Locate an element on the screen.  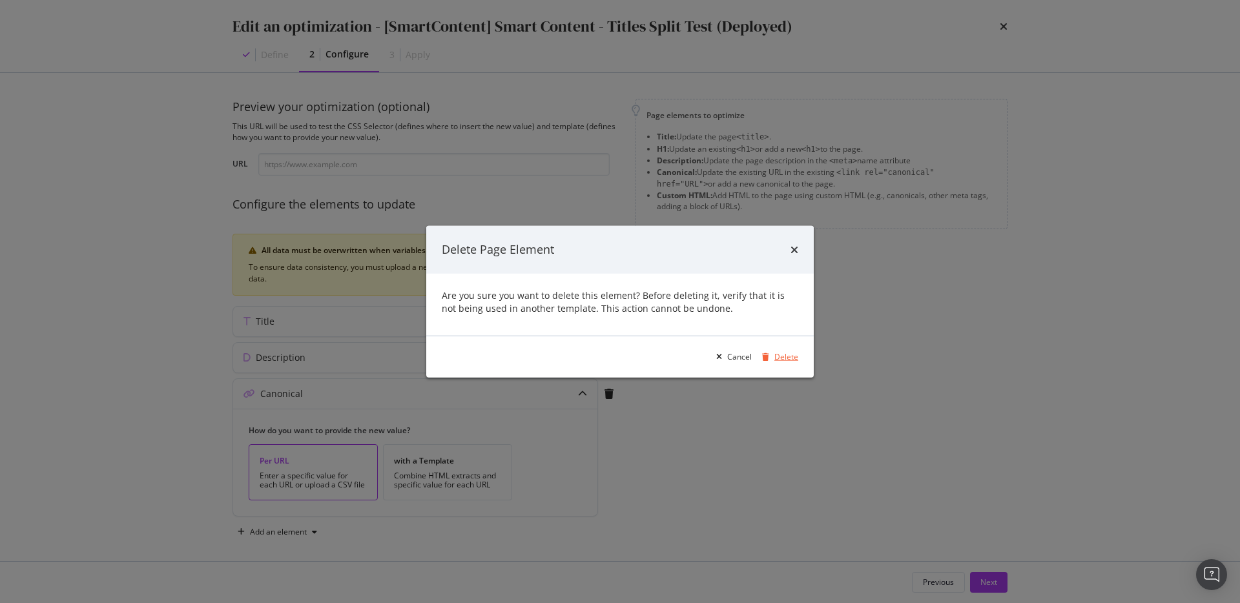
button: Delete is located at coordinates (777, 356).